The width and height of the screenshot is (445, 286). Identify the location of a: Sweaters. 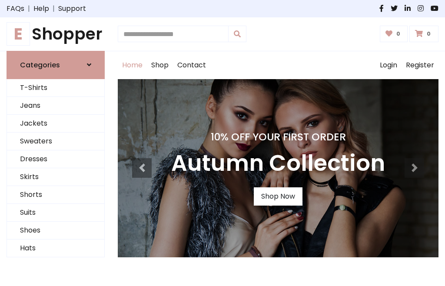
(56, 141).